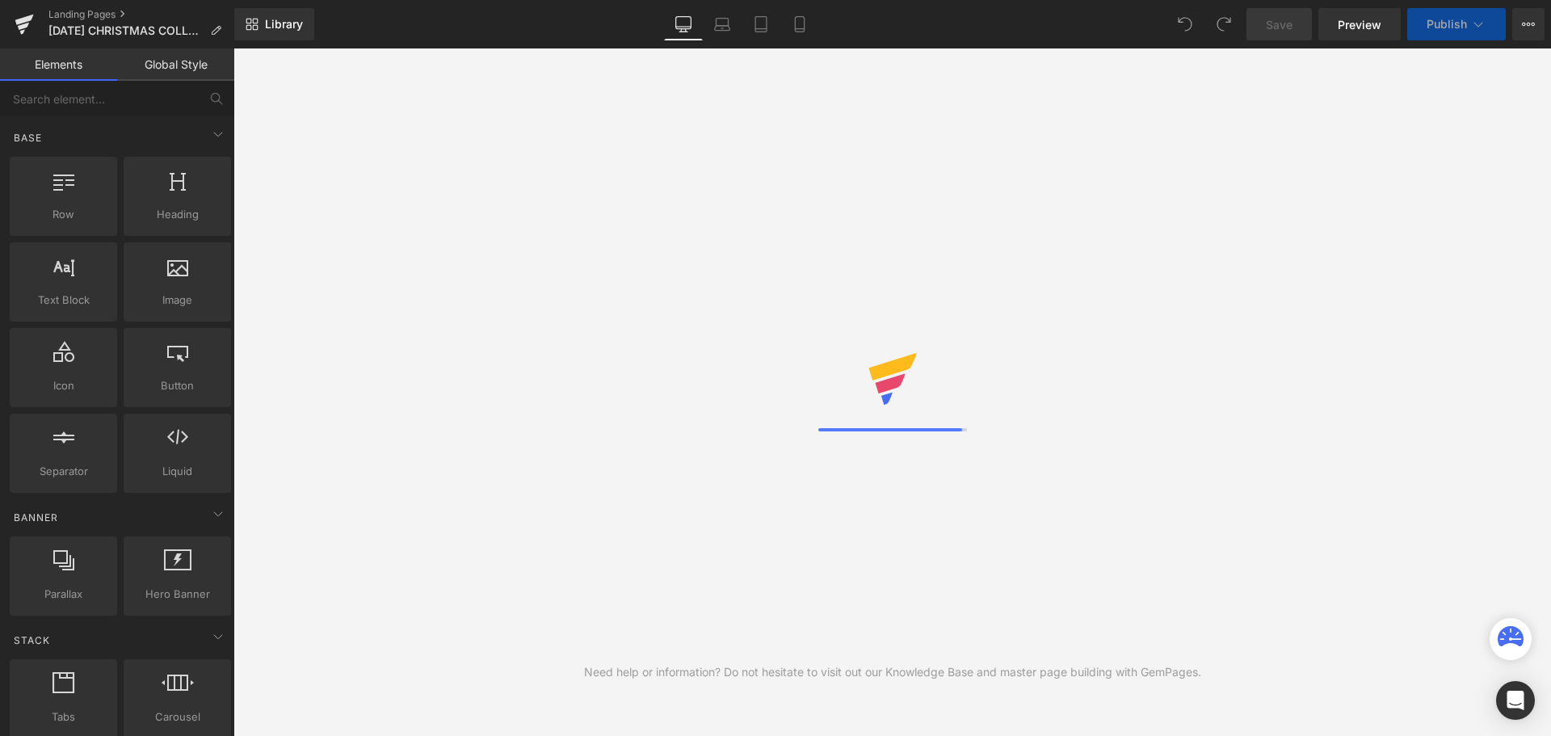 The height and width of the screenshot is (736, 1551). Describe the element at coordinates (177, 717) in the screenshot. I see `span: Carousel` at that location.